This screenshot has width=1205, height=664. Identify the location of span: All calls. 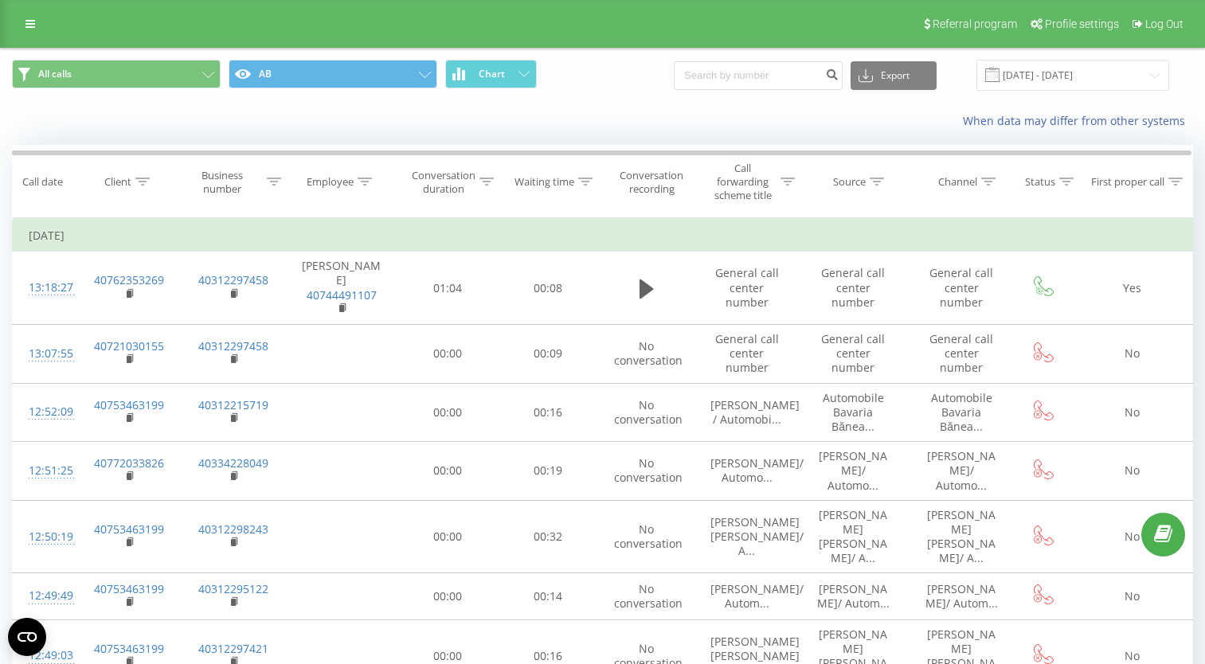
(55, 74).